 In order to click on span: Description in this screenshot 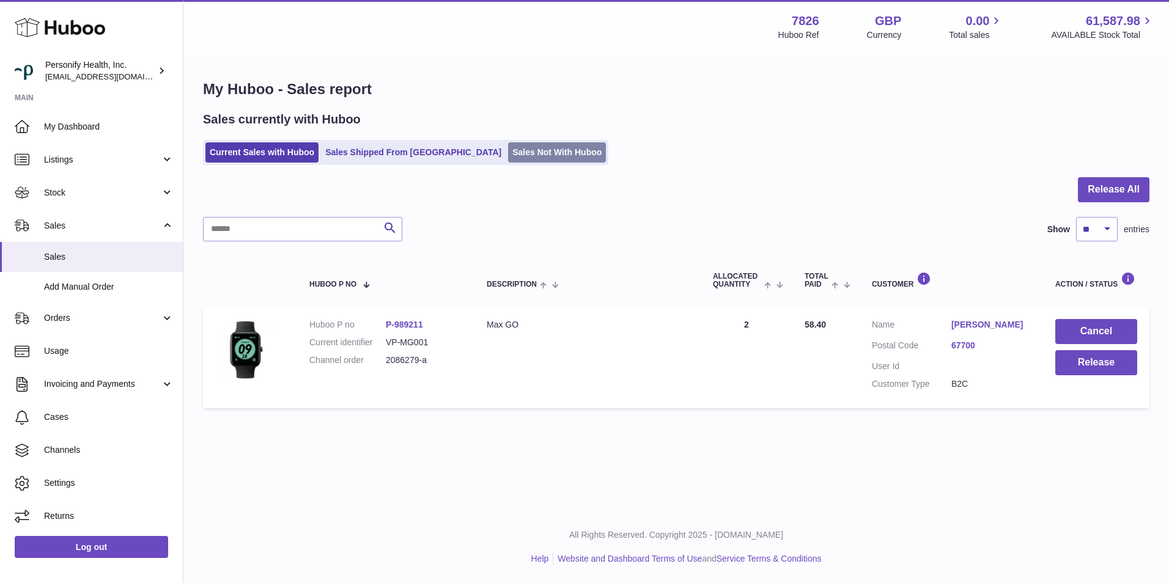, I will do `click(512, 284)`.